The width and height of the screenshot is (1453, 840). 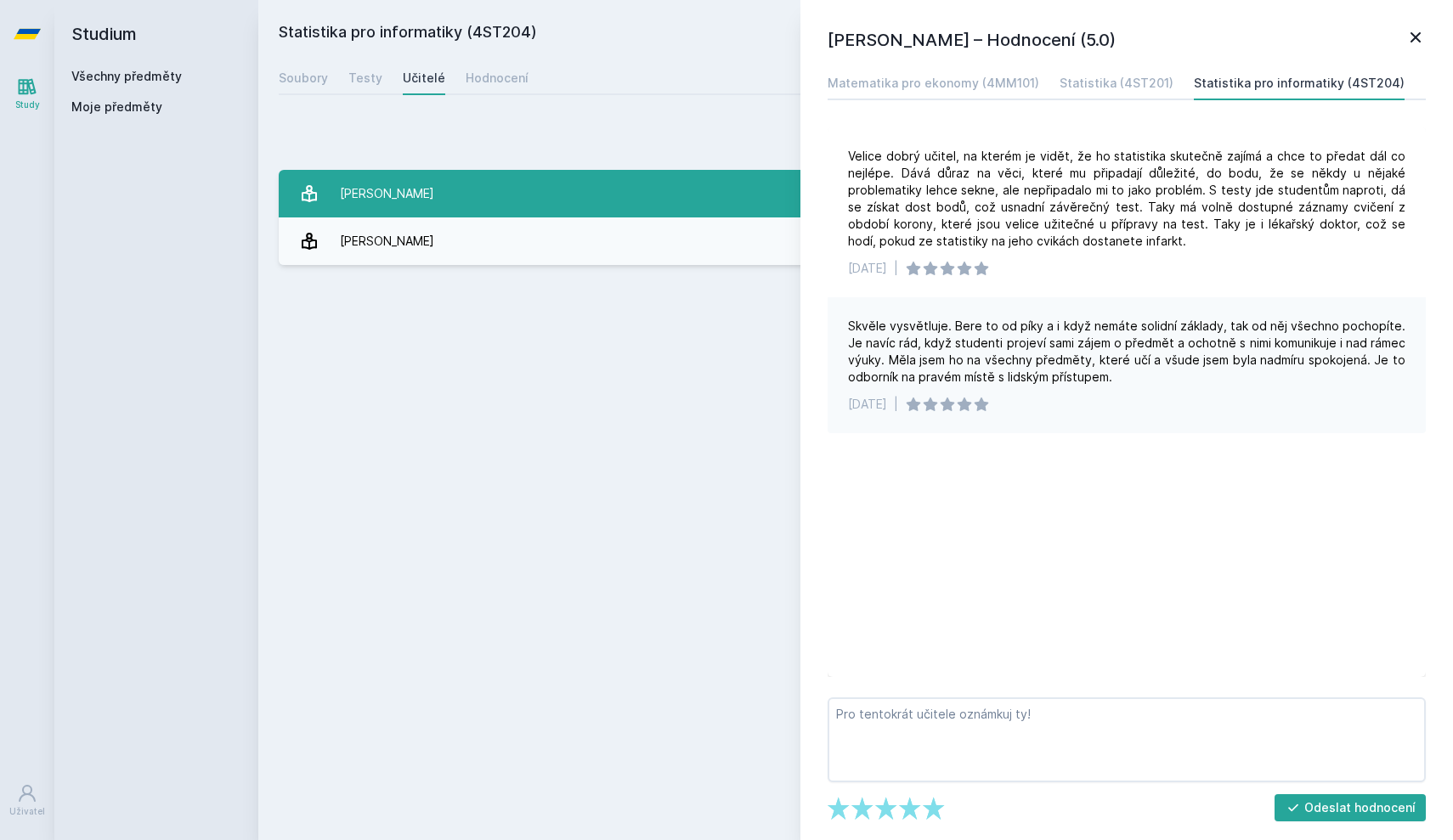 I want to click on div: Soubory, so click(x=303, y=78).